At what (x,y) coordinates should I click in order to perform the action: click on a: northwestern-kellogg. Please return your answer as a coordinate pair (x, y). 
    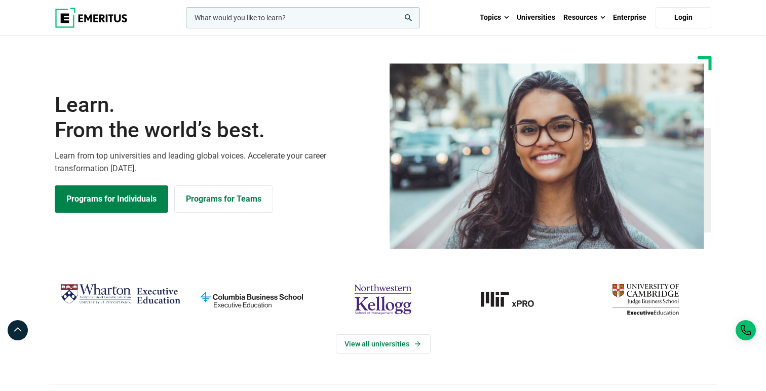
    Looking at the image, I should click on (382, 299).